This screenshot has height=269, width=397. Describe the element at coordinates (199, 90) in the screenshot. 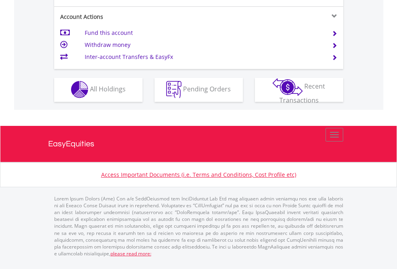

I see `button: Pending Orders` at that location.